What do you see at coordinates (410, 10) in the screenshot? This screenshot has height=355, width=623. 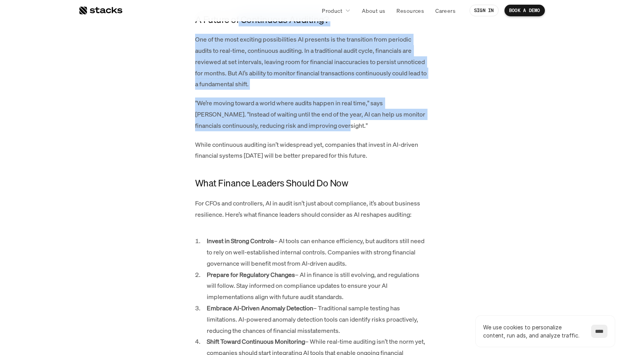 I see `a: Resources` at bounding box center [410, 10].